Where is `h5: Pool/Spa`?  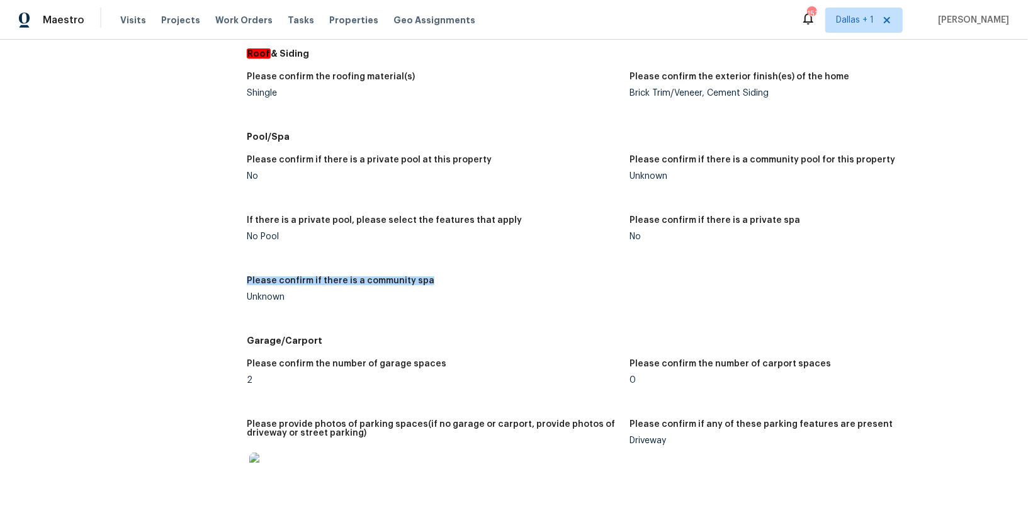
h5: Pool/Spa is located at coordinates (629, 137).